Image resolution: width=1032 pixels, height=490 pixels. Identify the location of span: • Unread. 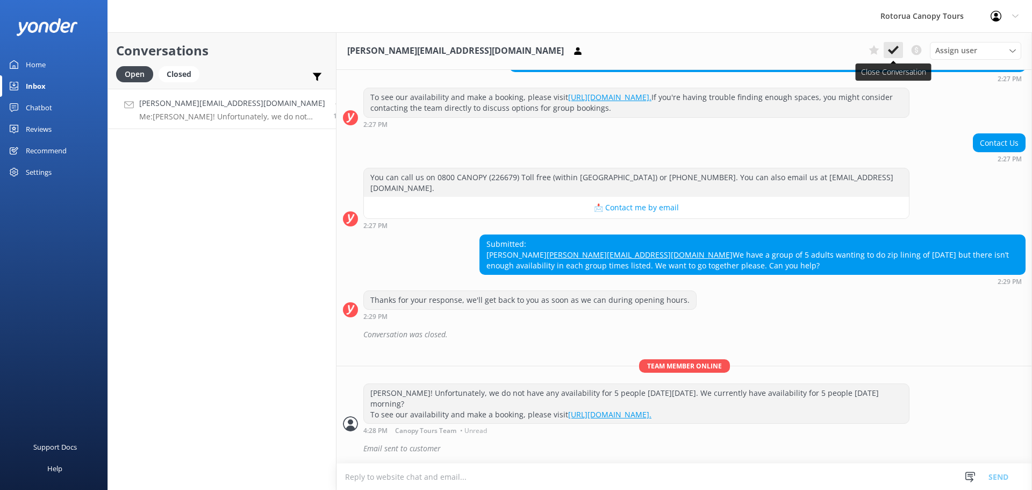
(474, 431).